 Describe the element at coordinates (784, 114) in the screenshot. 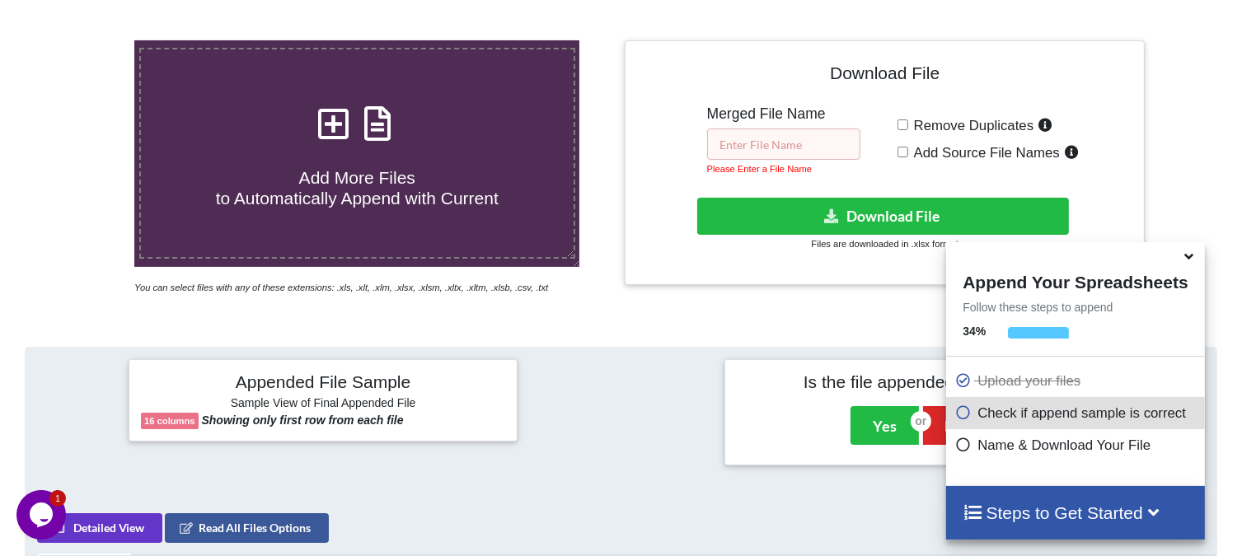

I see `h5: Merged File Name` at that location.